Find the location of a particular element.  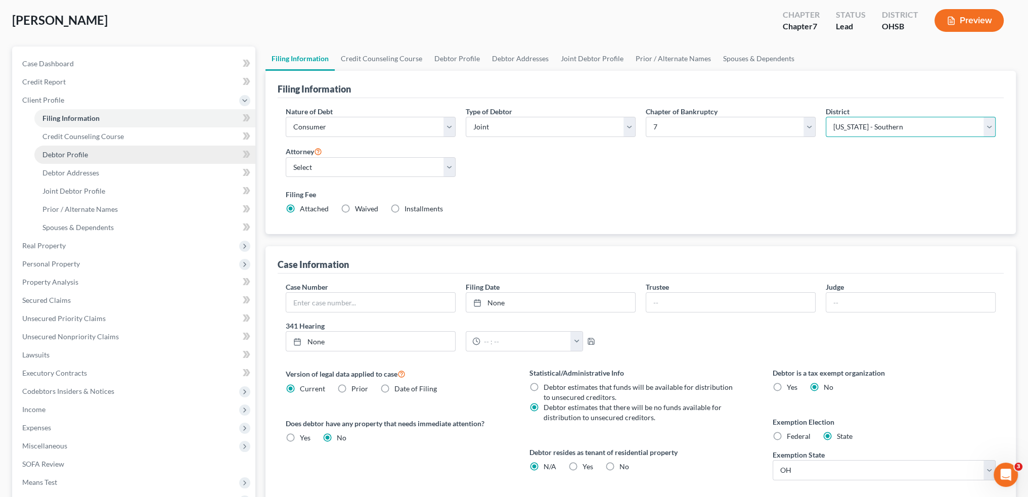

span: State is located at coordinates (844, 436).